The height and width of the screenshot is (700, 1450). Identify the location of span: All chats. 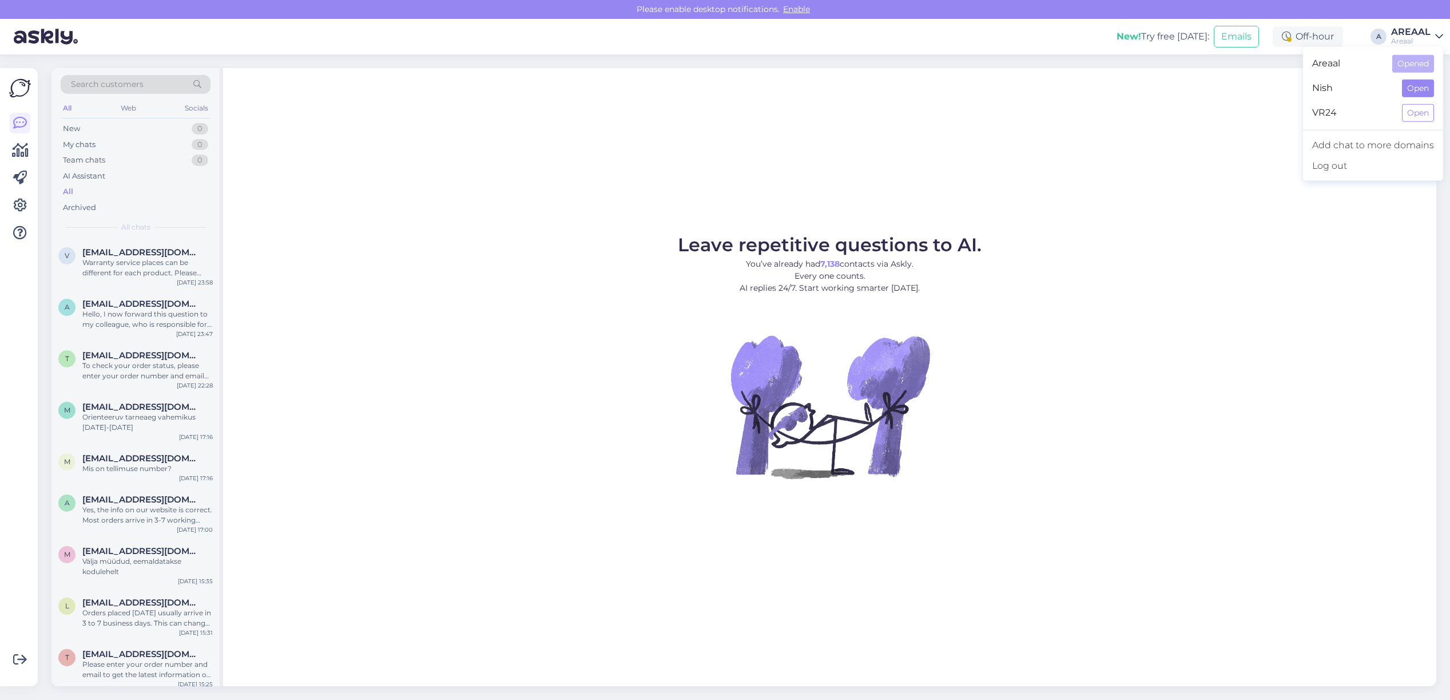
(136, 227).